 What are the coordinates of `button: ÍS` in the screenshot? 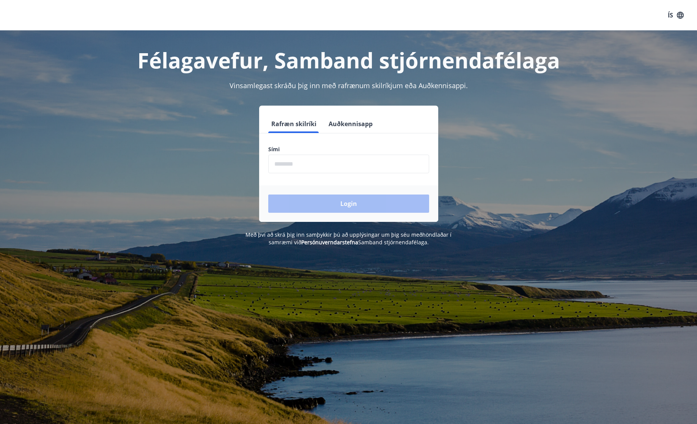 It's located at (676, 15).